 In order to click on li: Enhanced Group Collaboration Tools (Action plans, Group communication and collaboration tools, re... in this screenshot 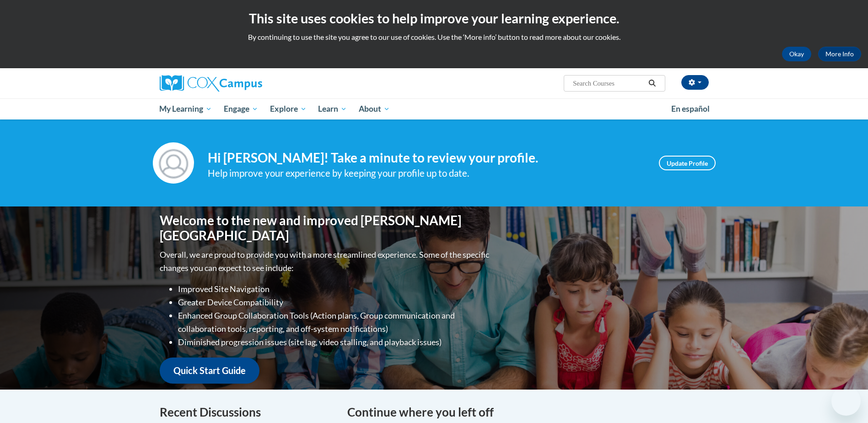, I will do `click(335, 322)`.